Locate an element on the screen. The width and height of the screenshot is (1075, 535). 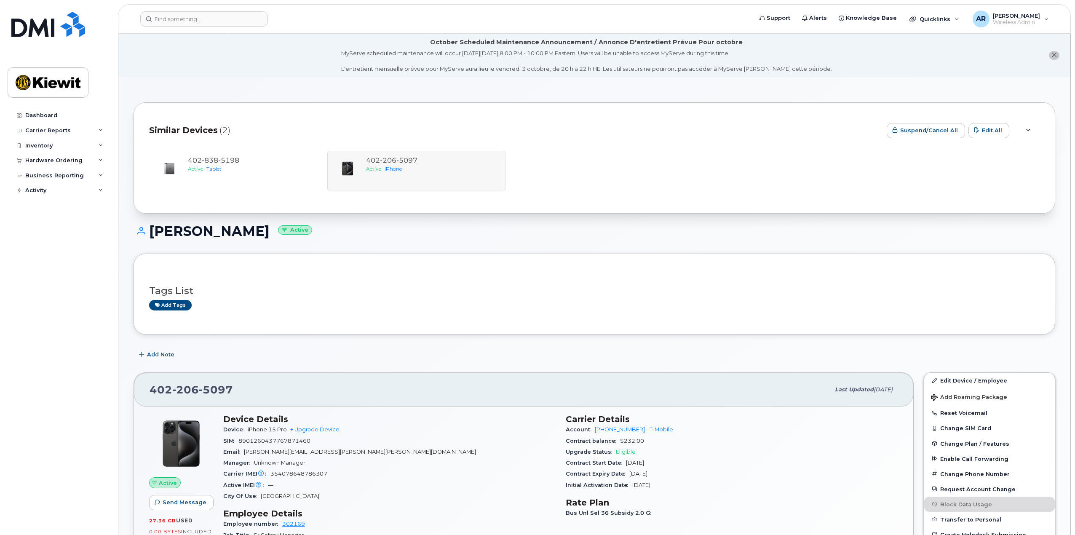
button: Change Phone Number is located at coordinates (989, 474).